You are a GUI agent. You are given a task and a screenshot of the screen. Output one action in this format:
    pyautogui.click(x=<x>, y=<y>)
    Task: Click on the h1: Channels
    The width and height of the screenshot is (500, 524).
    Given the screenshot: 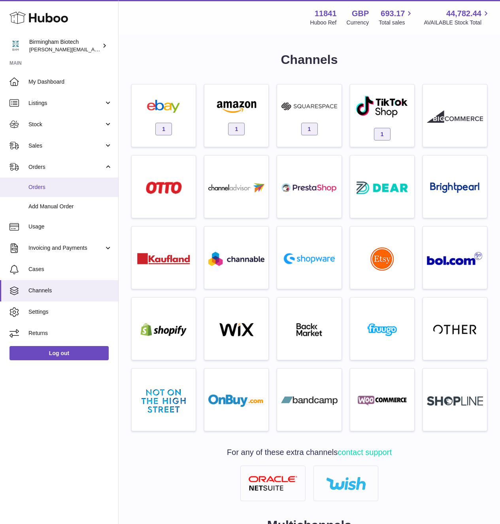 What is the action you would take?
    pyautogui.click(x=309, y=60)
    